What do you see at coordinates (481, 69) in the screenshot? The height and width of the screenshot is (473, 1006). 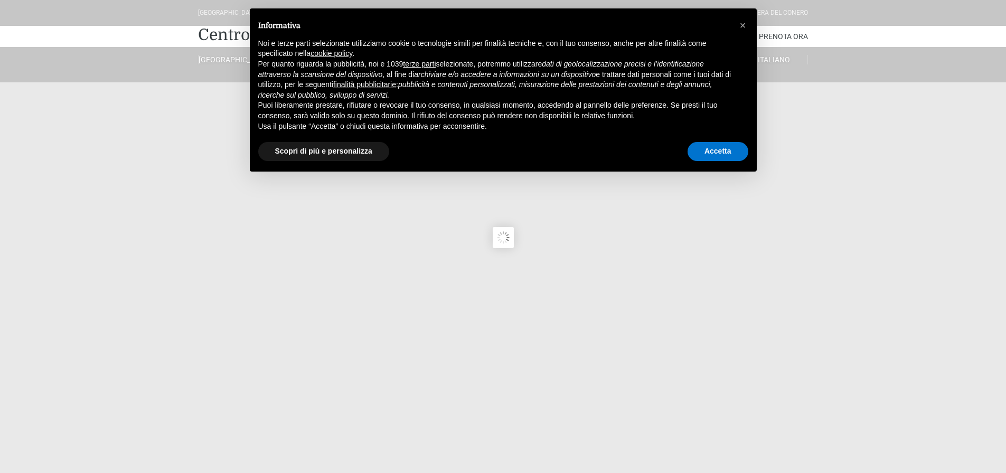 I see `em: dati di geolocalizzazione precisi e l’identificazione attraverso la scansione del dispositivo` at bounding box center [481, 69].